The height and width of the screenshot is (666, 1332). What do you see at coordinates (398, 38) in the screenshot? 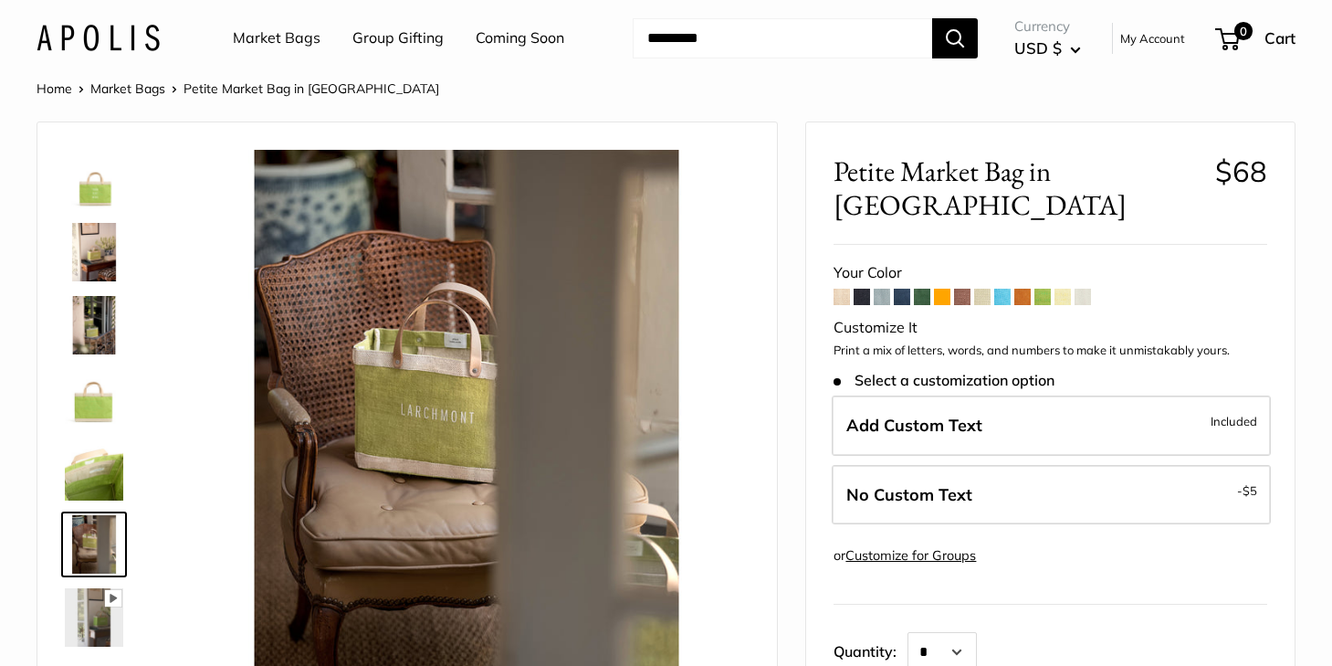
I see `a: Group Gifting` at bounding box center [398, 38].